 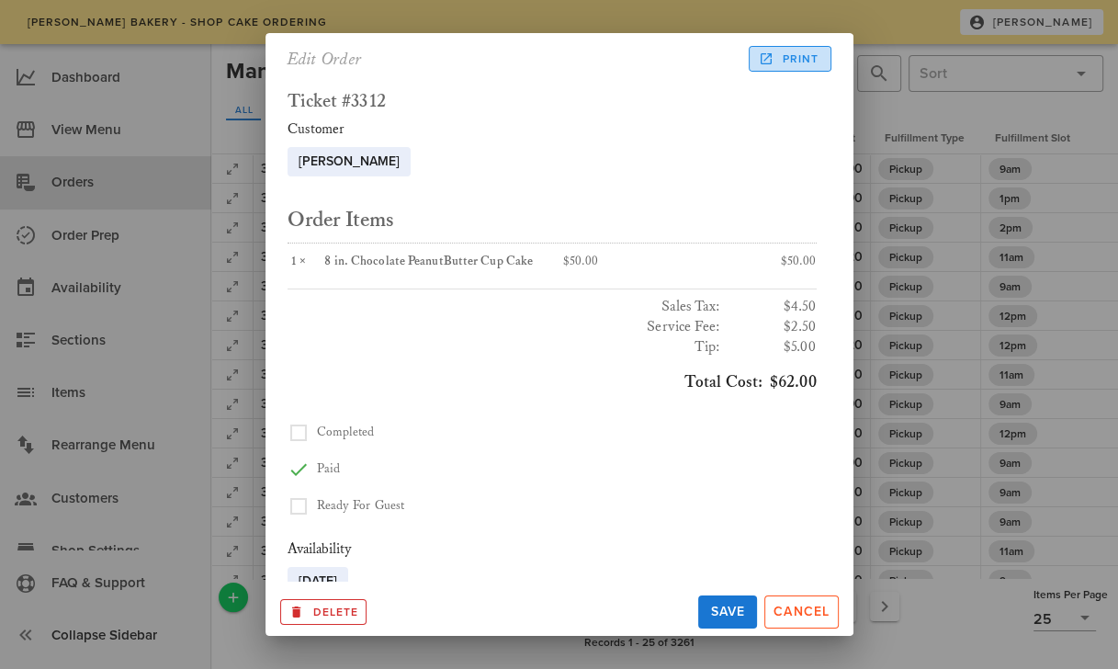 I want to click on a: Print, so click(x=789, y=59).